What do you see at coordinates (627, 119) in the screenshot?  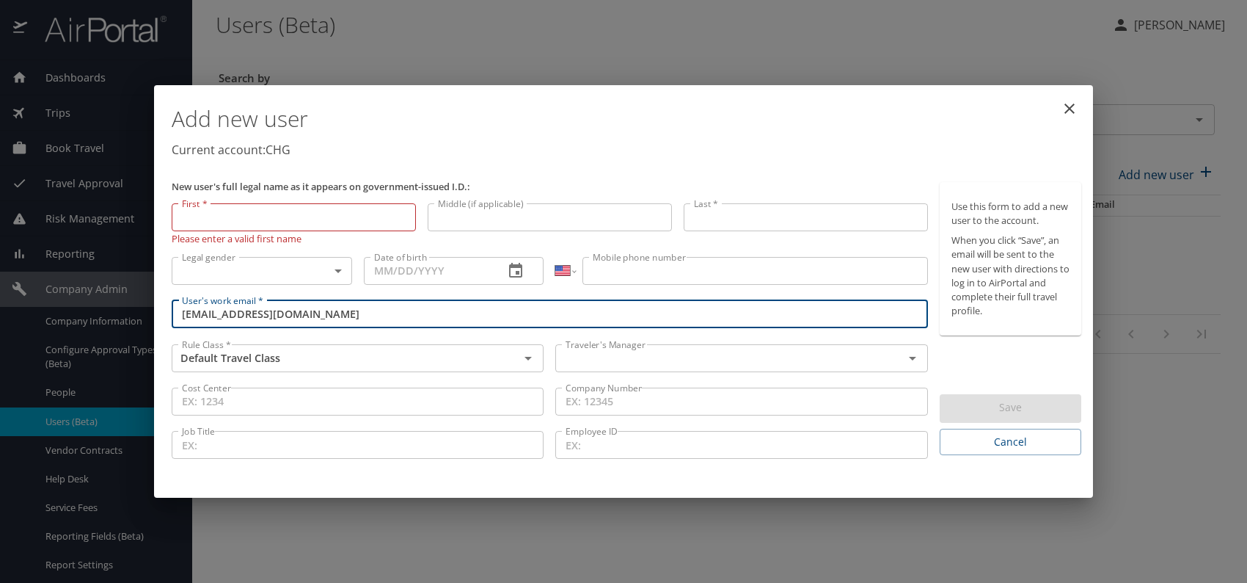 I see `h1: Add new user` at bounding box center [627, 119].